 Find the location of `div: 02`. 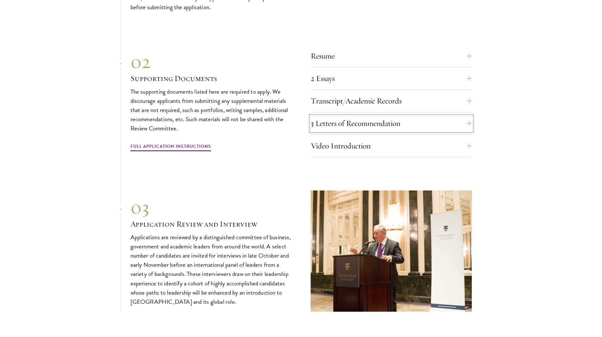

div: 02 is located at coordinates (211, 62).